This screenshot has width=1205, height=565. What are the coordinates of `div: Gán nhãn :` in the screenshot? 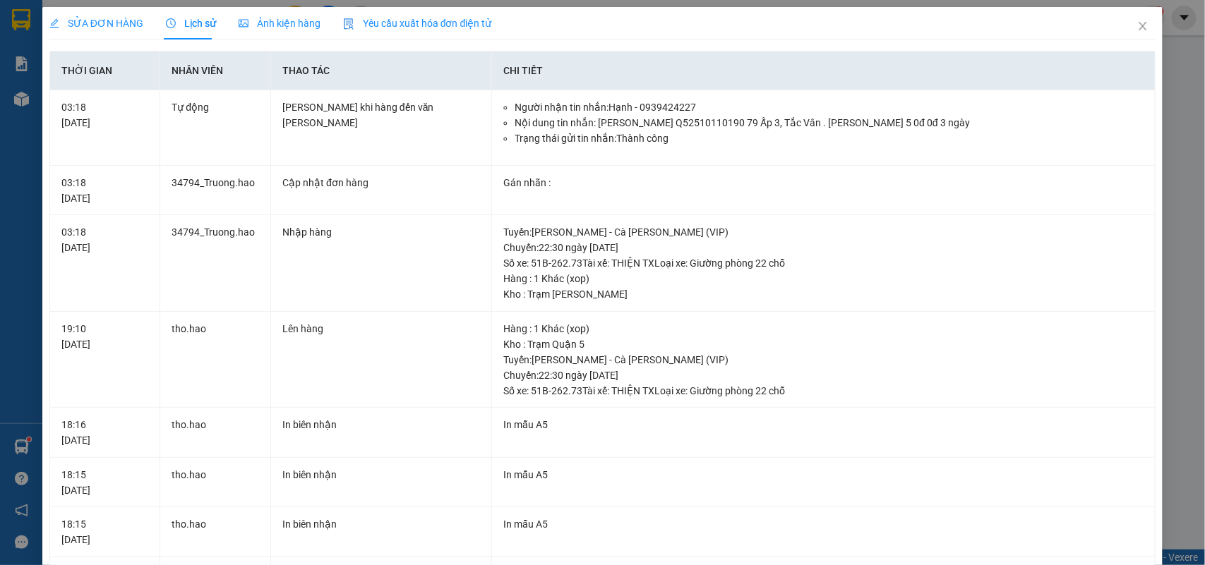 It's located at (823, 183).